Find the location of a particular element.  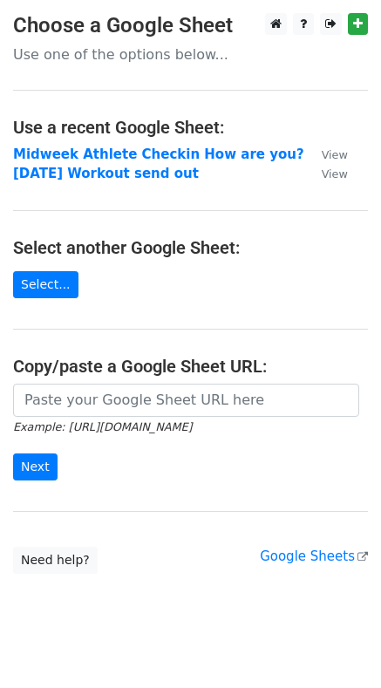

p: Use one of the options below... is located at coordinates (190, 54).